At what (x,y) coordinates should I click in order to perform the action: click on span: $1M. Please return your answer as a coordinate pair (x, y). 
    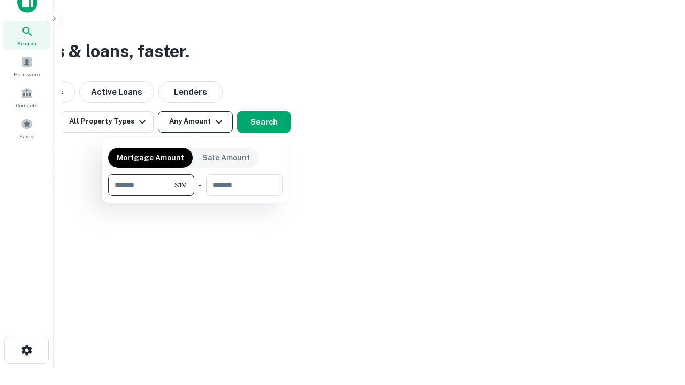
    Looking at the image, I should click on (180, 185).